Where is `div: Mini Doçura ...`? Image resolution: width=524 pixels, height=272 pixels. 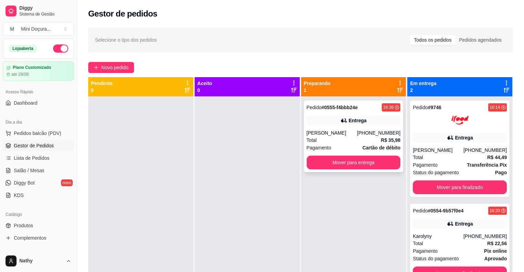 div: Mini Doçura ... is located at coordinates (36, 29).